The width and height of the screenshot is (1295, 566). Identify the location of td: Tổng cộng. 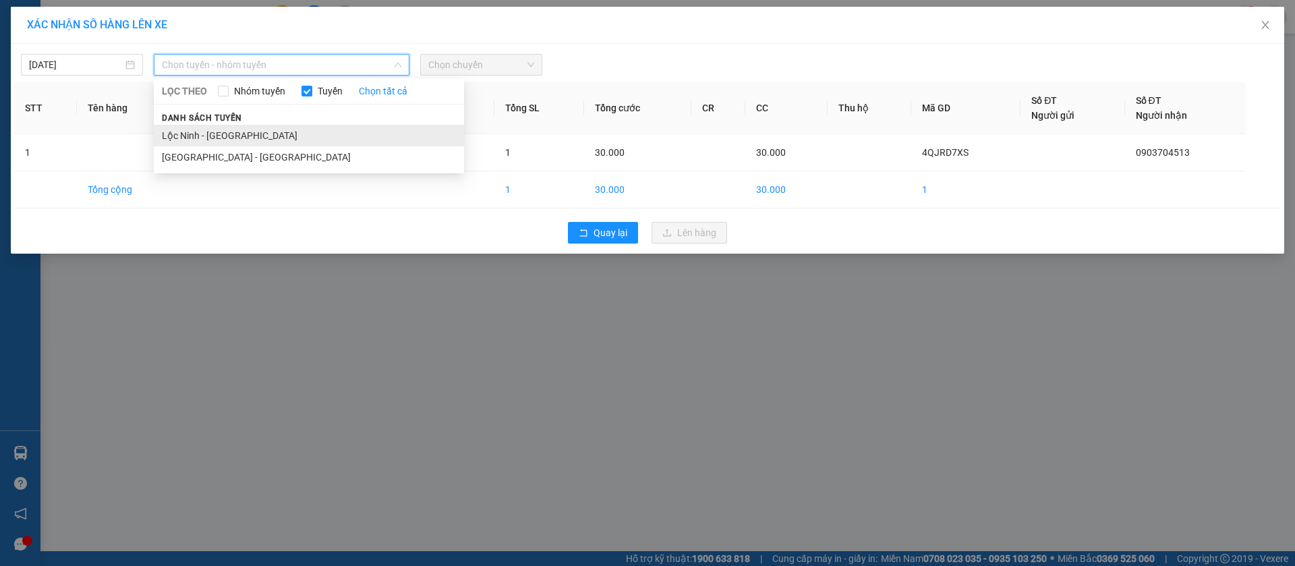
(129, 190).